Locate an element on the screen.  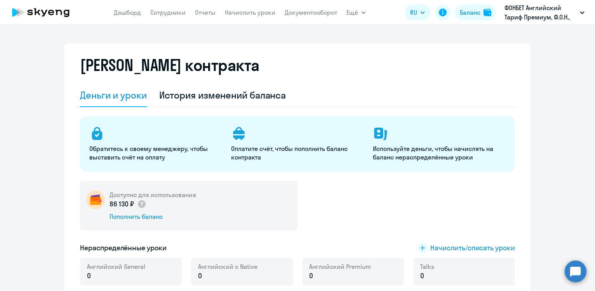
p: Используйте деньги, чтобы начислять на баланс нераспределённые уроки is located at coordinates (439, 153).